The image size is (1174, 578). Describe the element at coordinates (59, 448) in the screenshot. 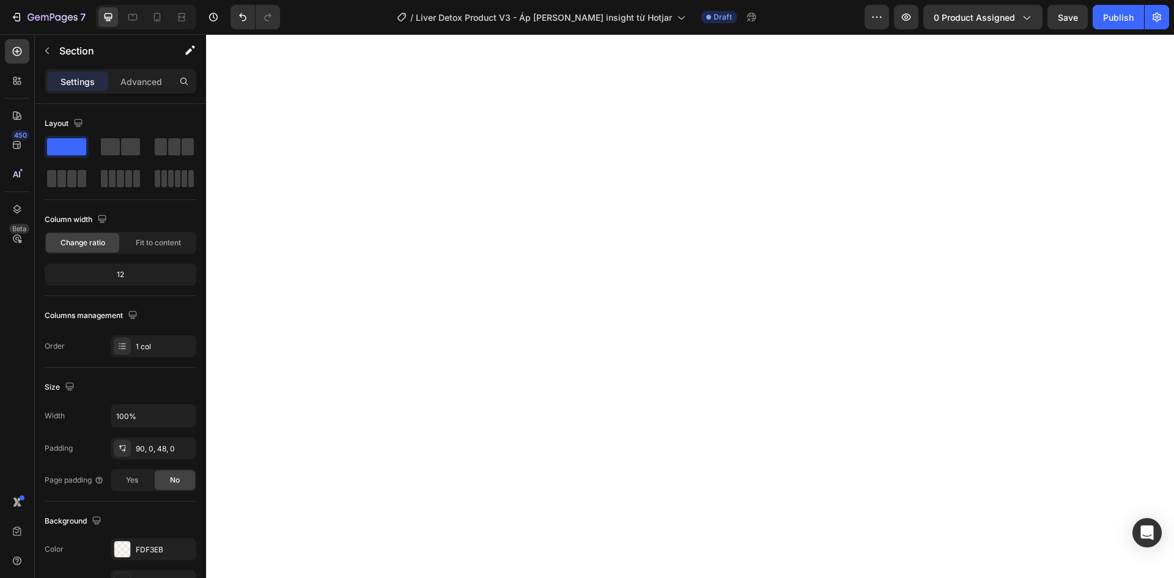

I see `div: Padding` at that location.